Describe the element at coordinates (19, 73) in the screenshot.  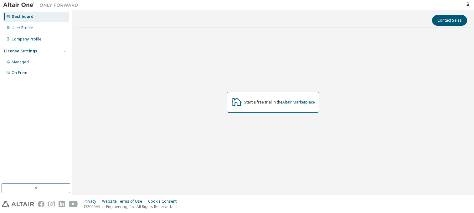
I see `div: On Prem` at that location.